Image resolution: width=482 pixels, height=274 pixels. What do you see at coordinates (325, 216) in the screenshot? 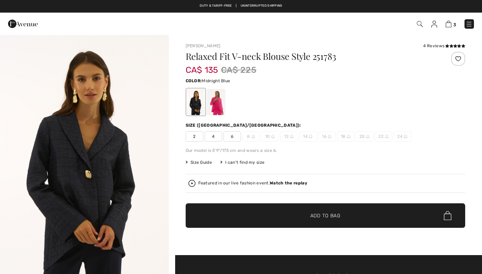
I see `button: Add to Bag` at bounding box center [325, 216].